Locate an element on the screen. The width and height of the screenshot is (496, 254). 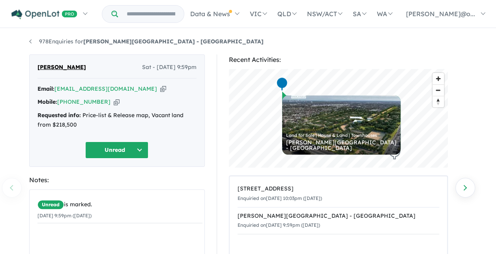
button: Unread is located at coordinates (117, 150).